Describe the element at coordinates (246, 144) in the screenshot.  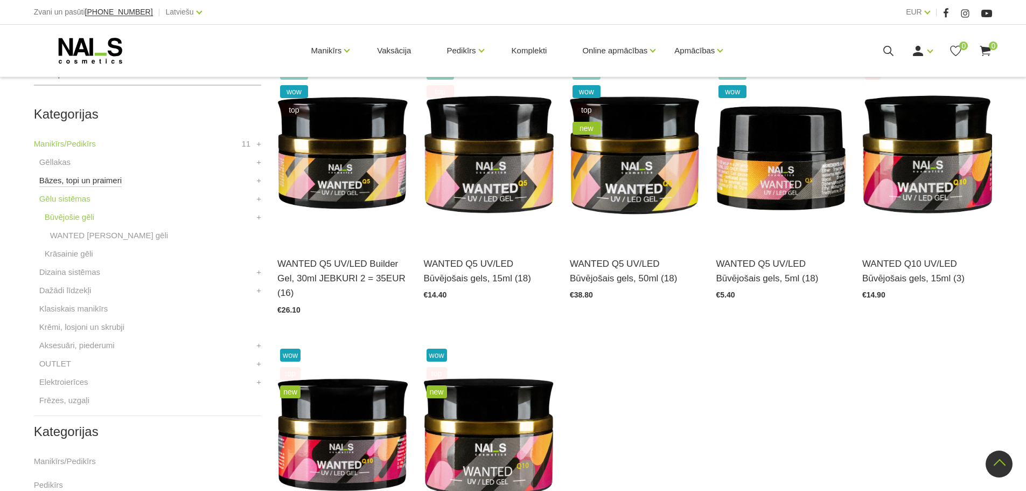
I see `span: 11` at that location.